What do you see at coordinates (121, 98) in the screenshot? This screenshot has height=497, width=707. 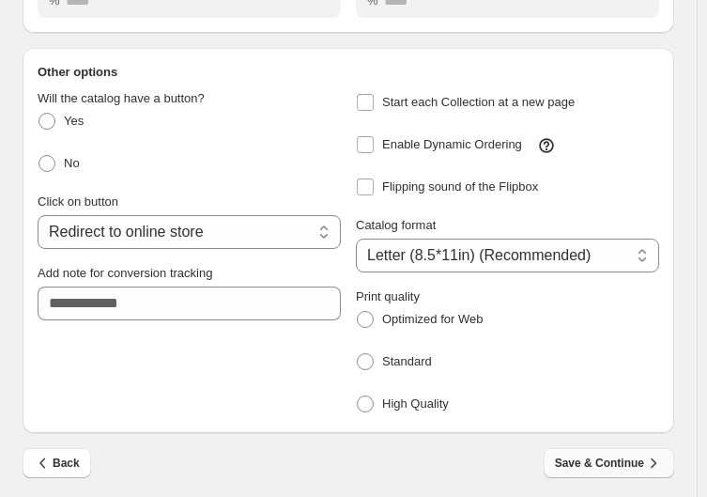 I see `span: Will the catalog have a button?` at bounding box center [121, 98].